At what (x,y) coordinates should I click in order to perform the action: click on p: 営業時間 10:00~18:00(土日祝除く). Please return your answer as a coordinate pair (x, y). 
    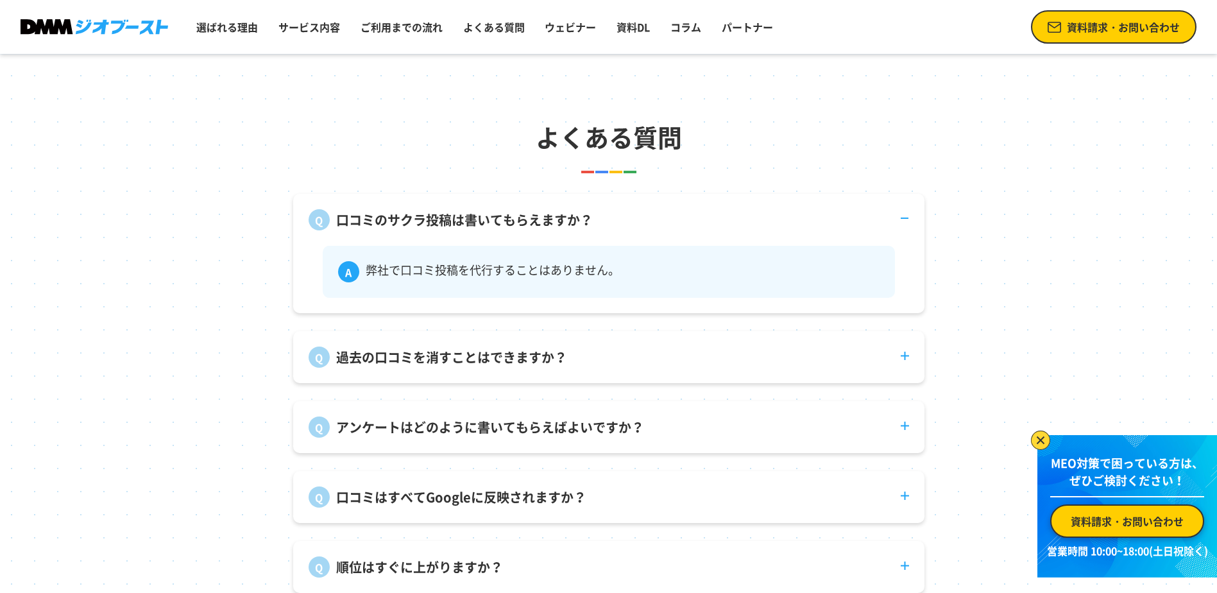
    Looking at the image, I should click on (1127, 550).